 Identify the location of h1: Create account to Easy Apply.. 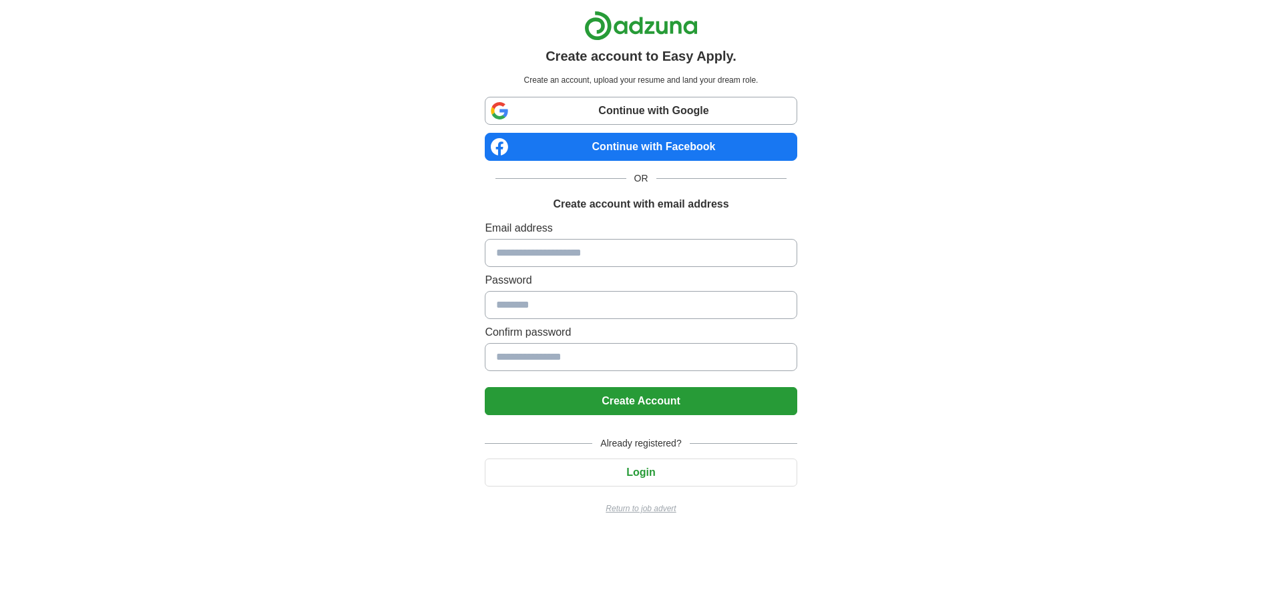
(641, 56).